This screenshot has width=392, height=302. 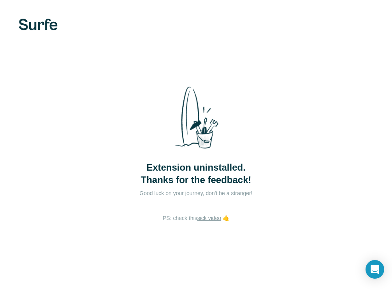 What do you see at coordinates (196, 218) in the screenshot?
I see `p: PS: check this 🤙` at bounding box center [196, 218].